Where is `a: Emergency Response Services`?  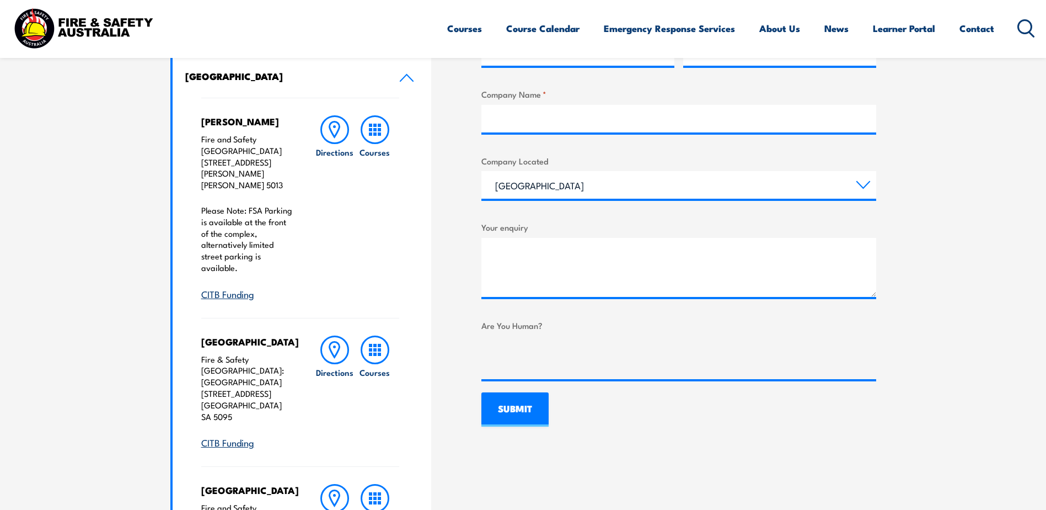
a: Emergency Response Services is located at coordinates (670, 28).